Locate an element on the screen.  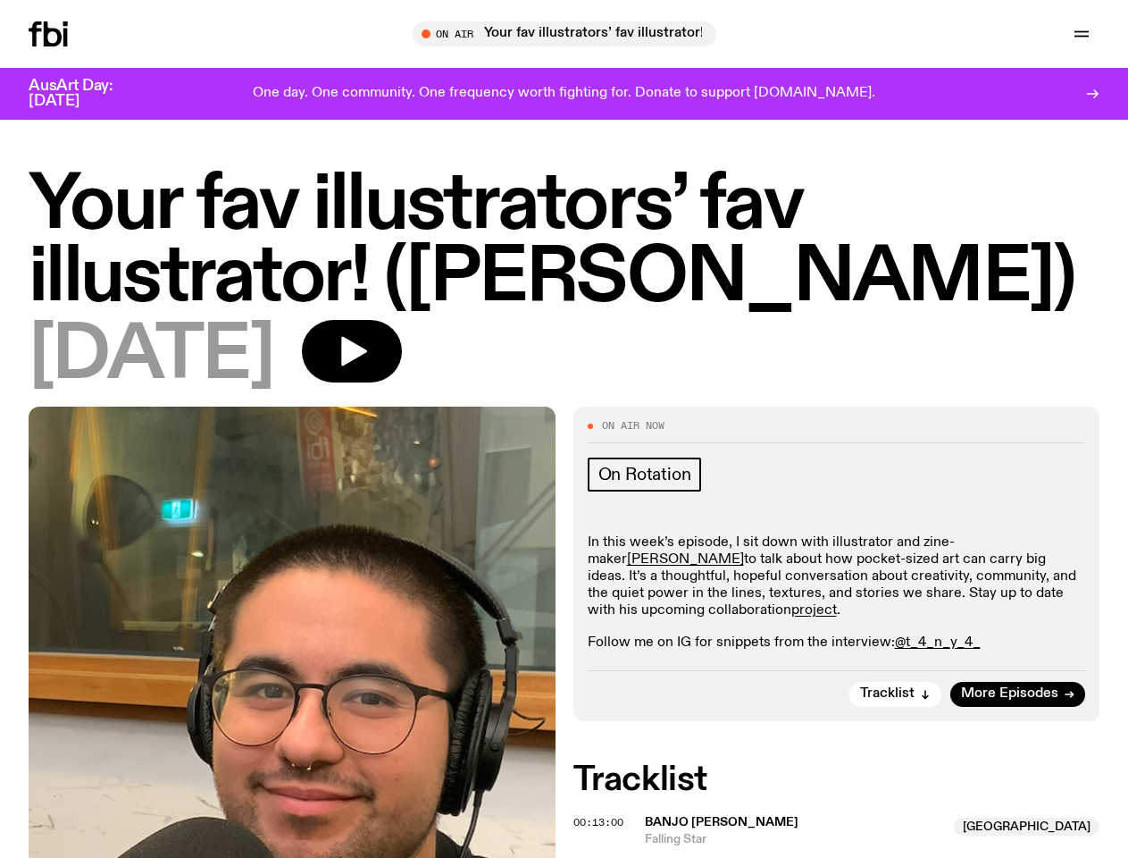
button: Tracklist is located at coordinates (895, 694).